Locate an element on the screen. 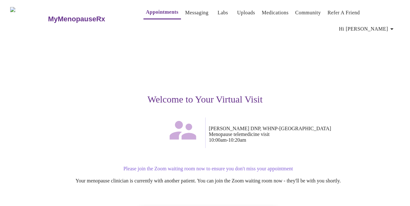  a: Community is located at coordinates (308, 13).